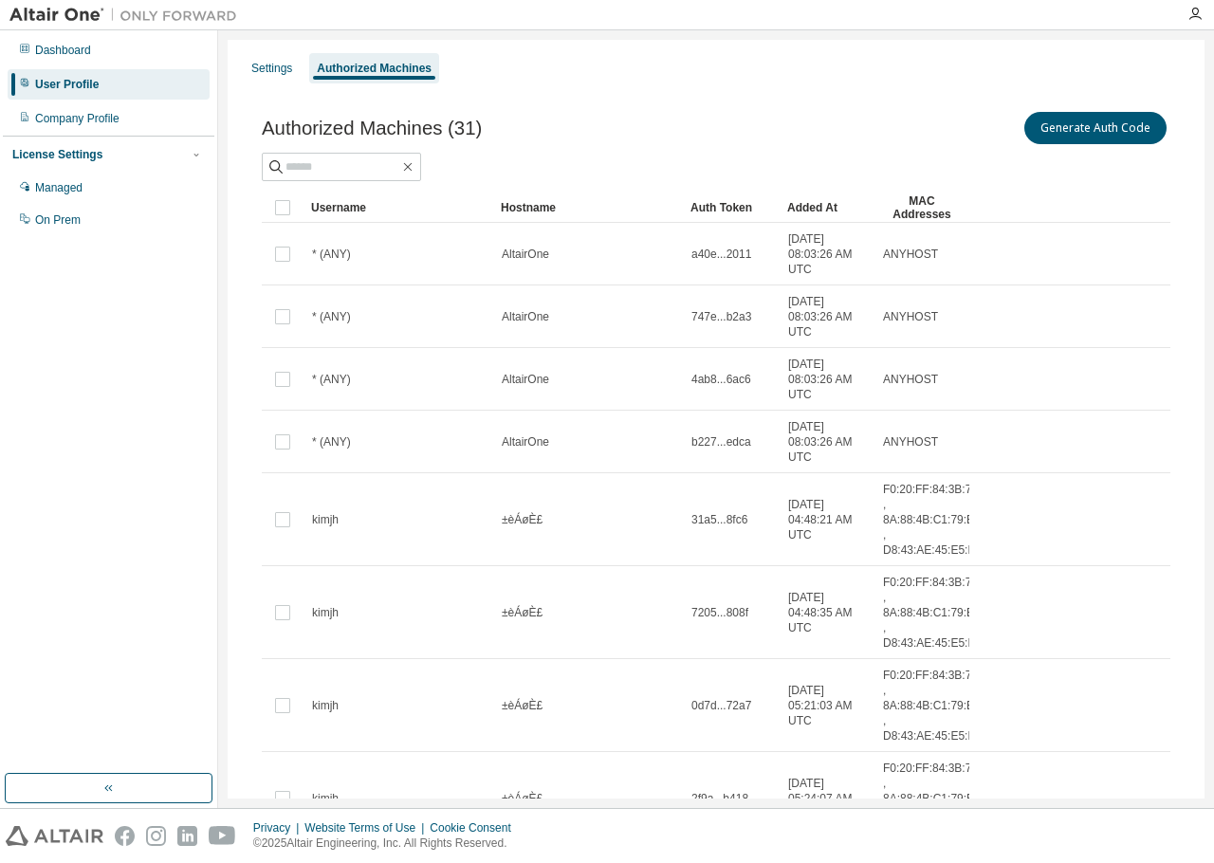  I want to click on img: linkedin.svg, so click(187, 836).